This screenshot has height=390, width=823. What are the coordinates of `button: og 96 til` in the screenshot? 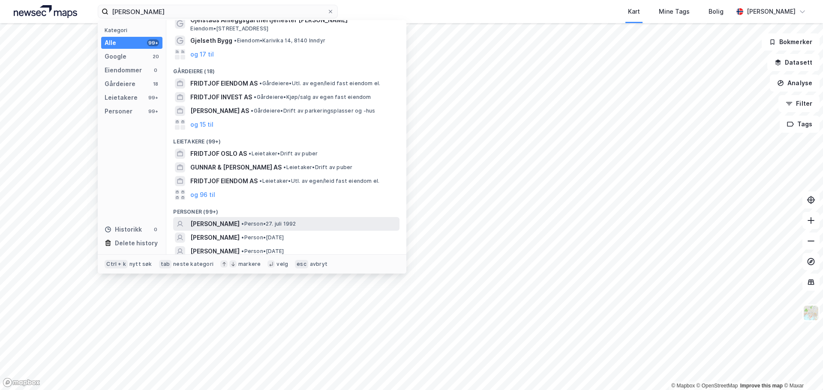 It's located at (203, 195).